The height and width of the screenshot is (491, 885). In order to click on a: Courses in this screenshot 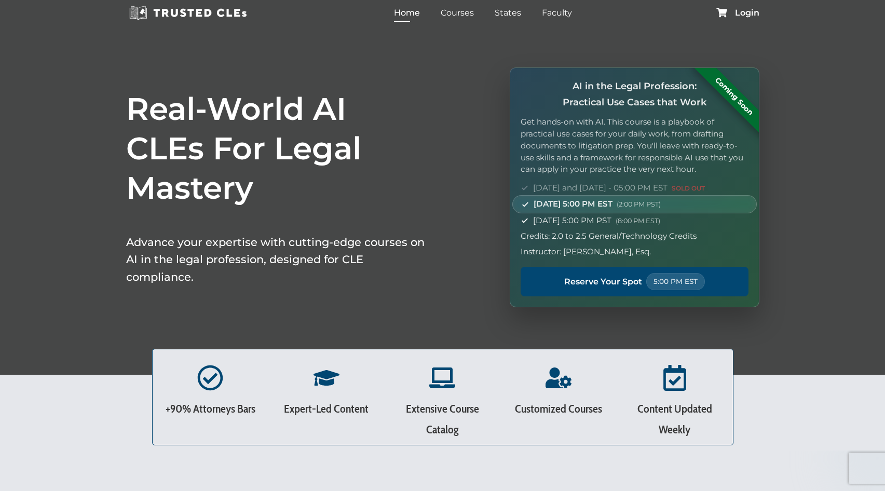, I will do `click(457, 12)`.